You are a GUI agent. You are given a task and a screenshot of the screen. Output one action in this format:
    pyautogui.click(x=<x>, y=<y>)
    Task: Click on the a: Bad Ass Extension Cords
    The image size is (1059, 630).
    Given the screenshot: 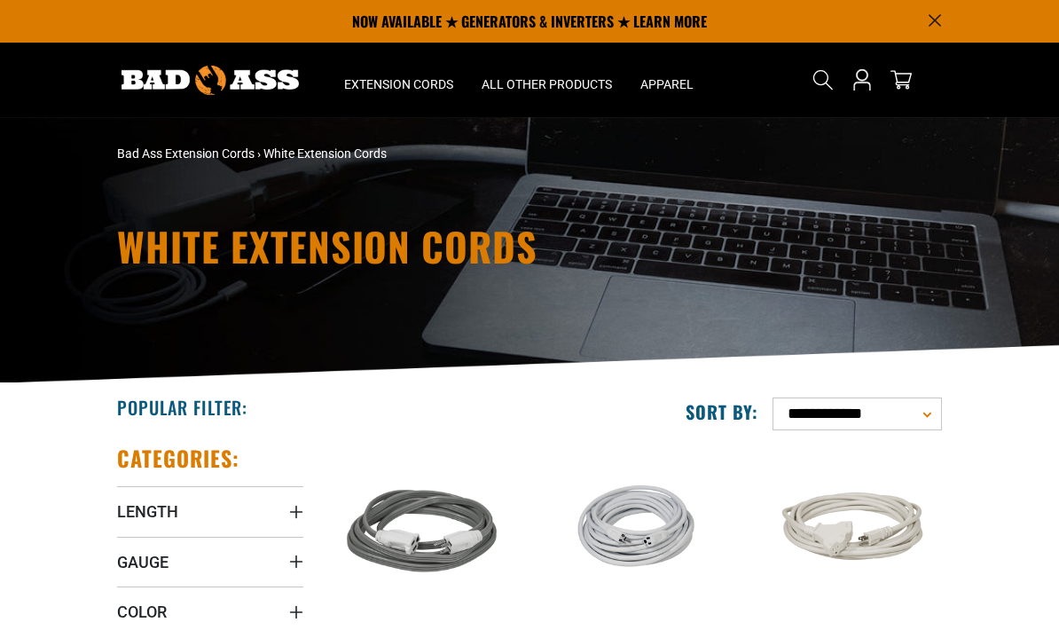 What is the action you would take?
    pyautogui.click(x=185, y=153)
    